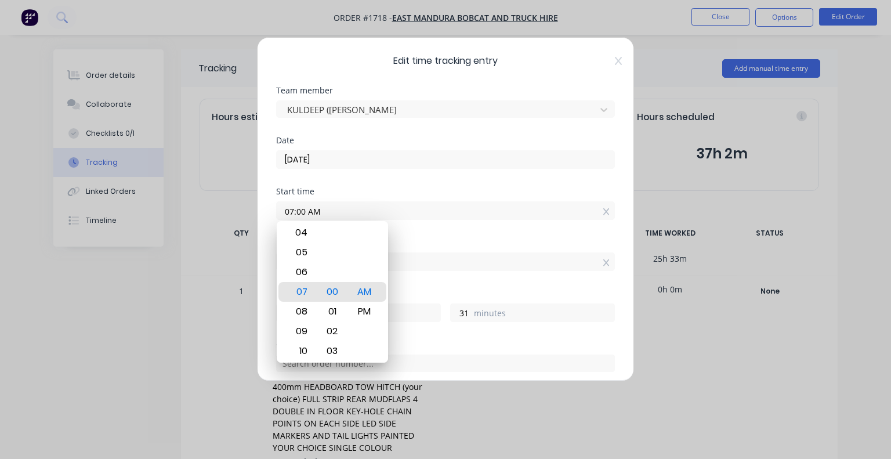 This screenshot has height=459, width=891. Describe the element at coordinates (364, 312) in the screenshot. I see `div: PM` at that location.